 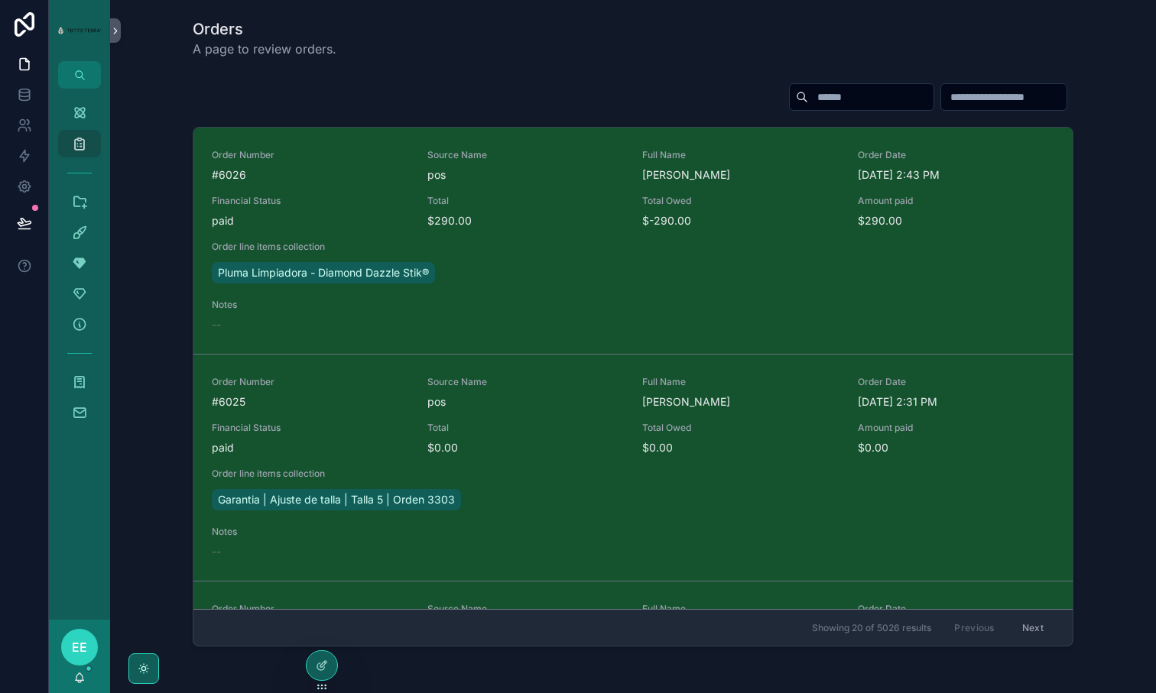 I want to click on span: $-290.00, so click(x=741, y=221).